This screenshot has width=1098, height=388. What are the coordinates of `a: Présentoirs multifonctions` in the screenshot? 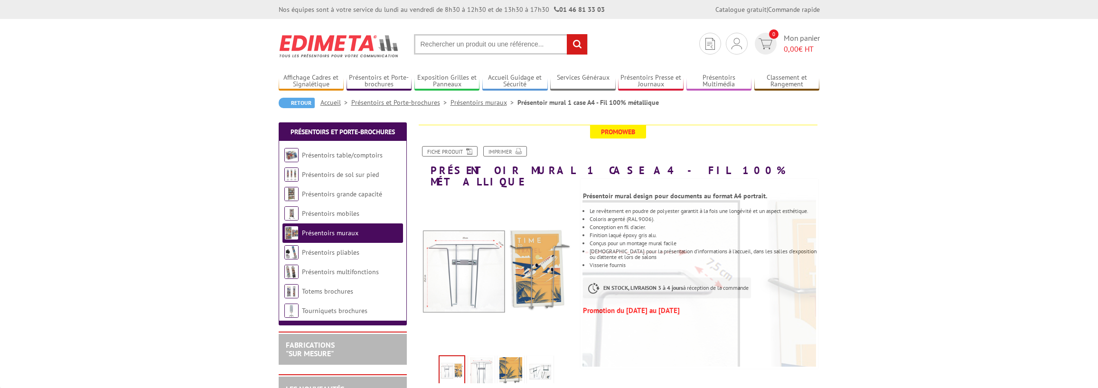 It's located at (340, 272).